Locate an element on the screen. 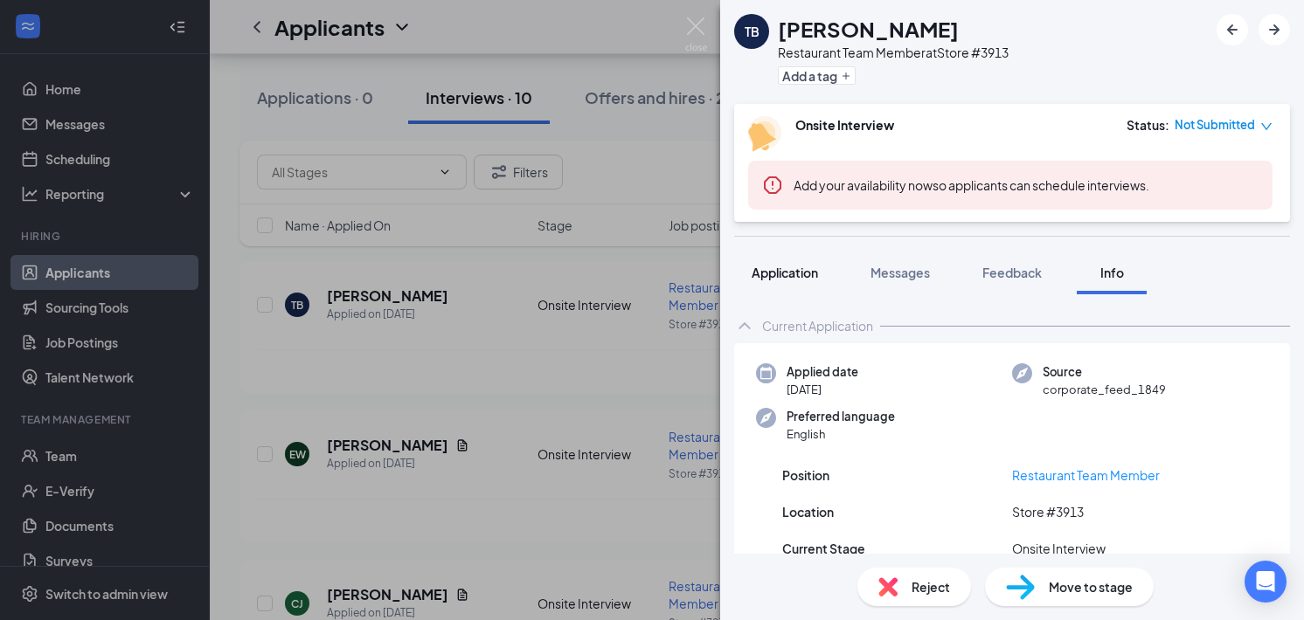  svg: ArrowLeftNew is located at coordinates (1232, 30).